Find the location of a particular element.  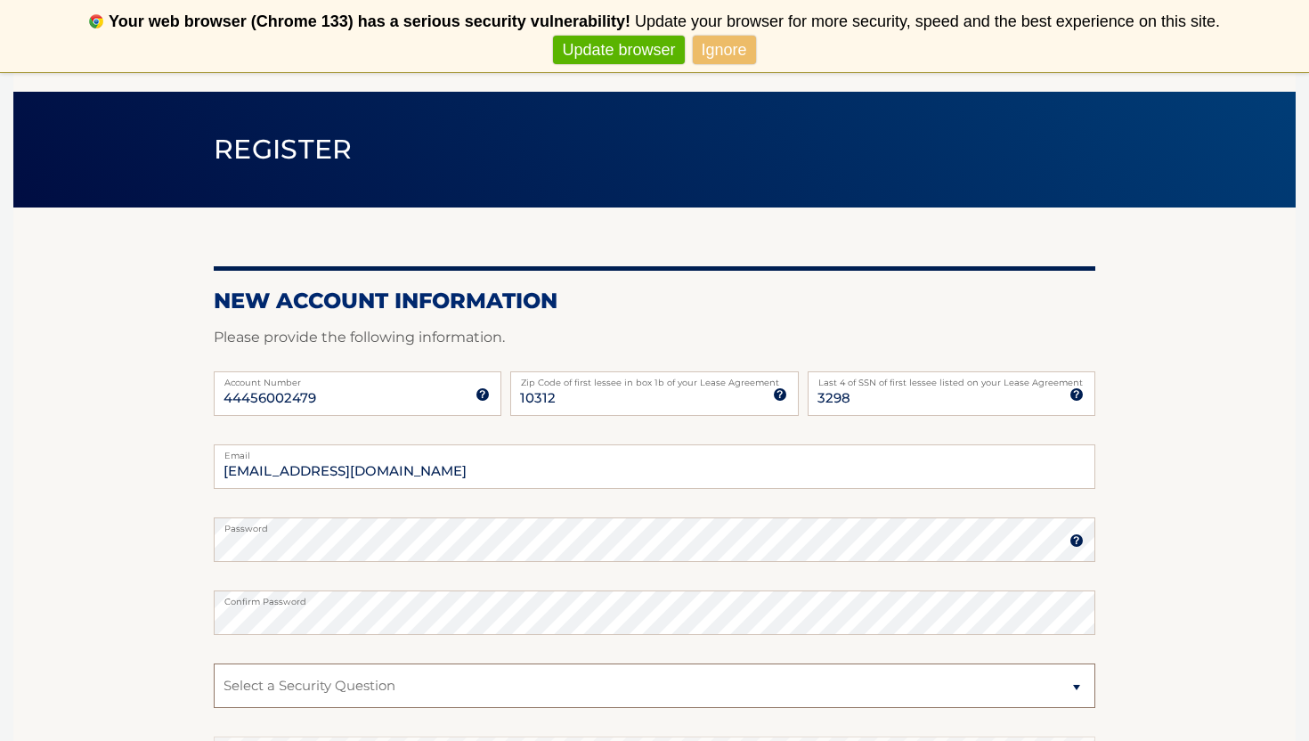

span: Update your browser for more security, speed and the best experience on this site. is located at coordinates (927, 21).